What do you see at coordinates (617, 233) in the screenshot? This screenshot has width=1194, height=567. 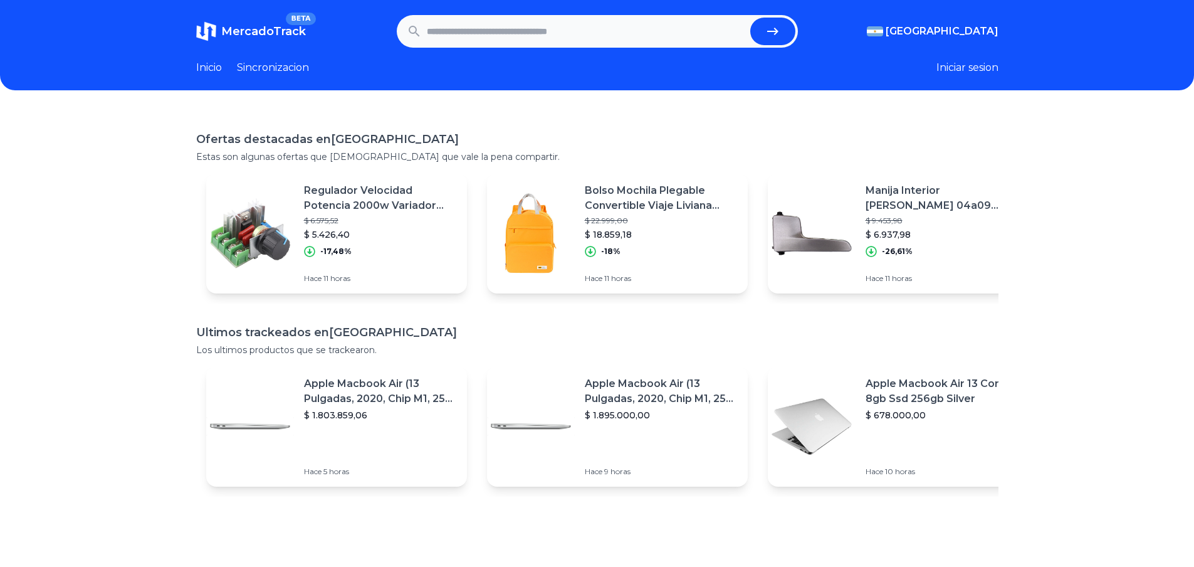 I see `a: Featured imageBolso Mochila Plegable Convertible Viaje Liviana Reforzada$ 22.999,00$ 18.859,18-18...` at bounding box center [617, 233].